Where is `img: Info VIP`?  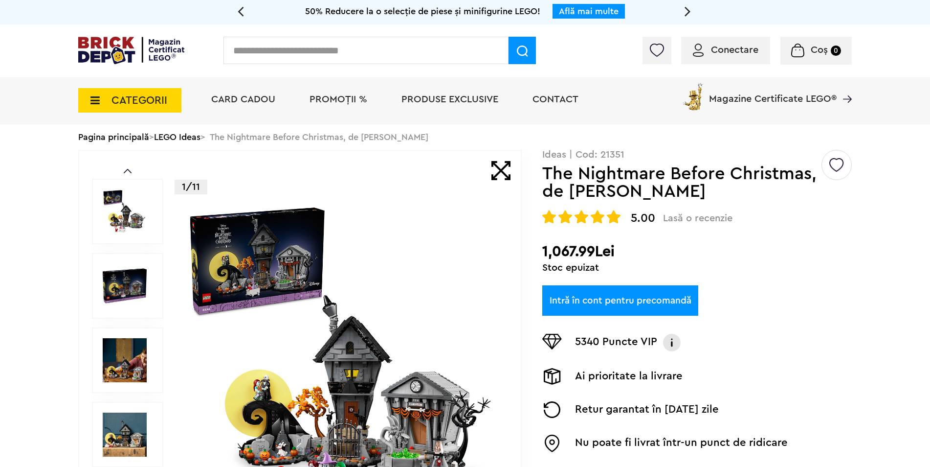 img: Info VIP is located at coordinates (672, 342).